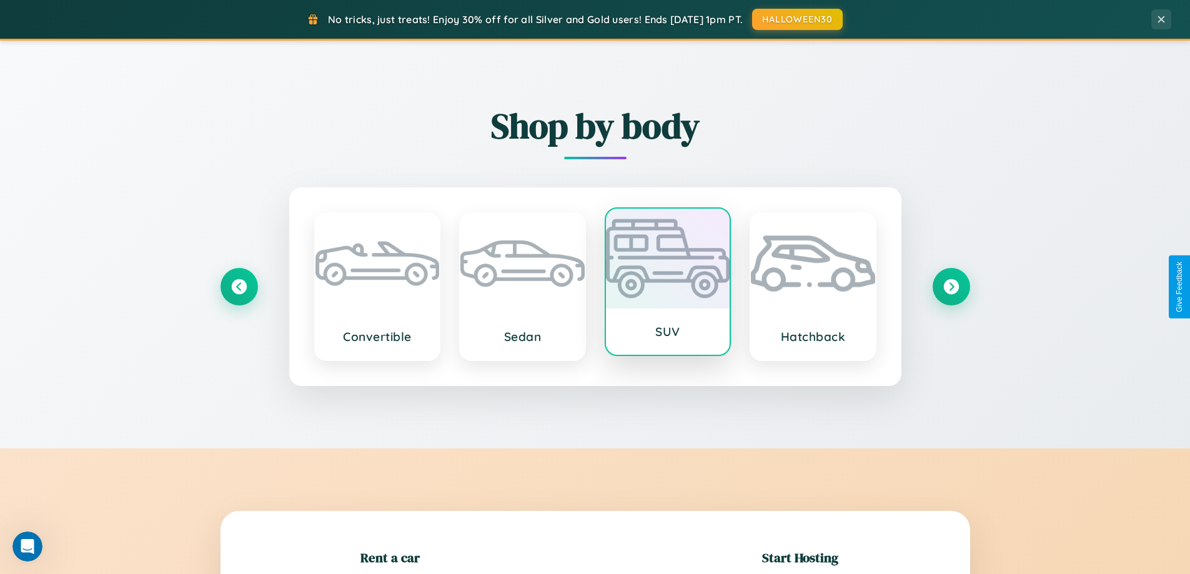  I want to click on h2: Shop by body, so click(595, 126).